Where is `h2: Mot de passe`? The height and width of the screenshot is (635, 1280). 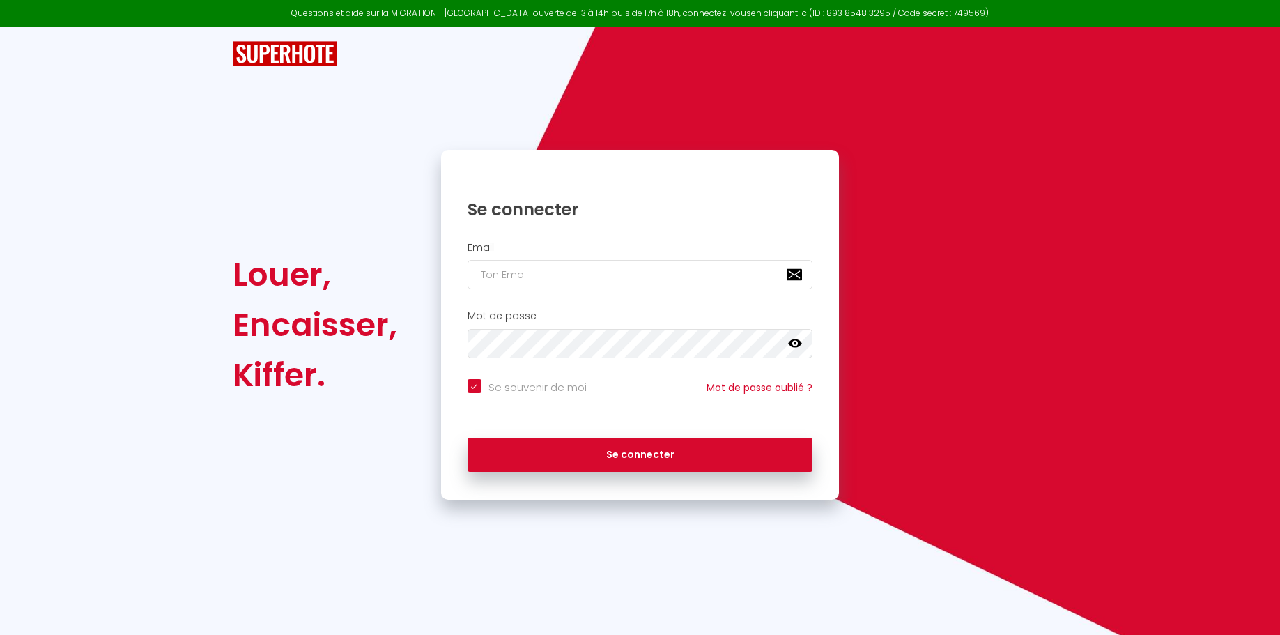
h2: Mot de passe is located at coordinates (640, 316).